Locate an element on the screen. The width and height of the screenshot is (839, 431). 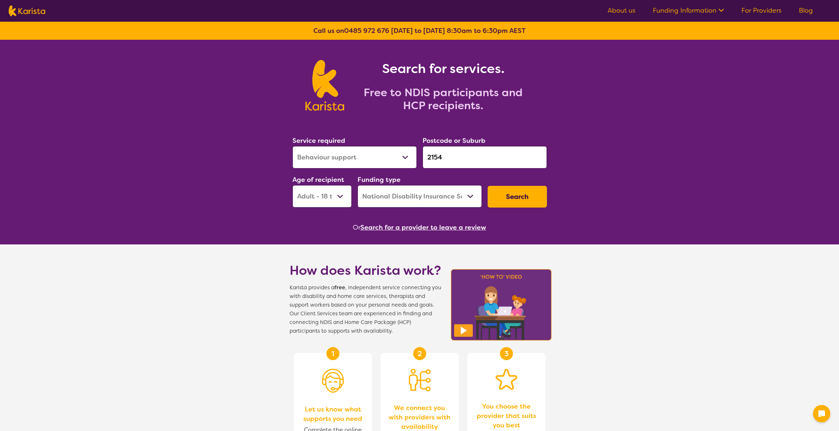
img: Star icon is located at coordinates (507, 379).